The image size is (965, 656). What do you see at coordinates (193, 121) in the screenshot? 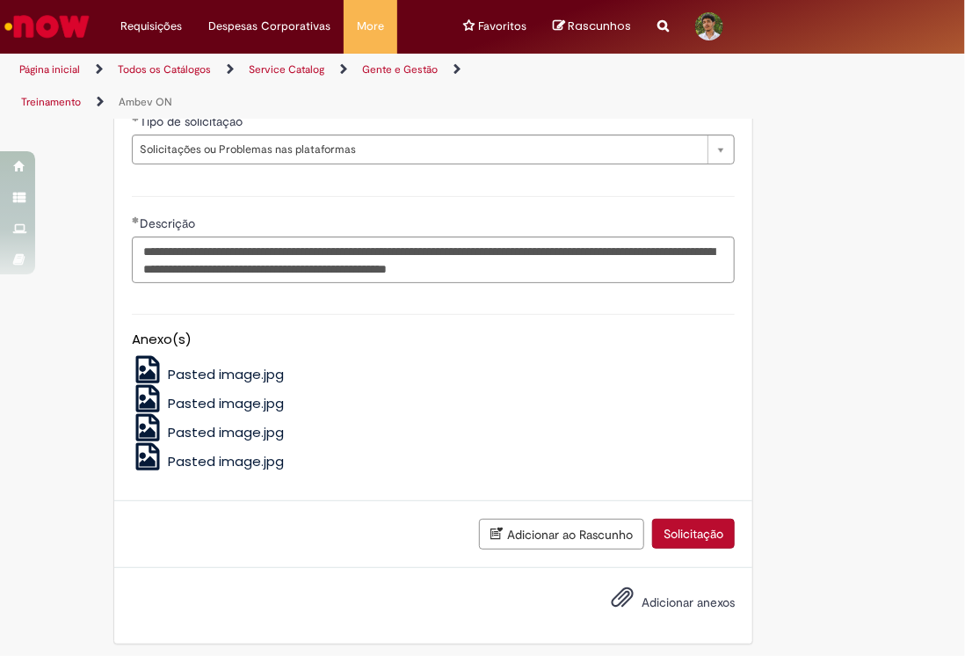
I see `span: Tipo de solicitação` at bounding box center [193, 121].